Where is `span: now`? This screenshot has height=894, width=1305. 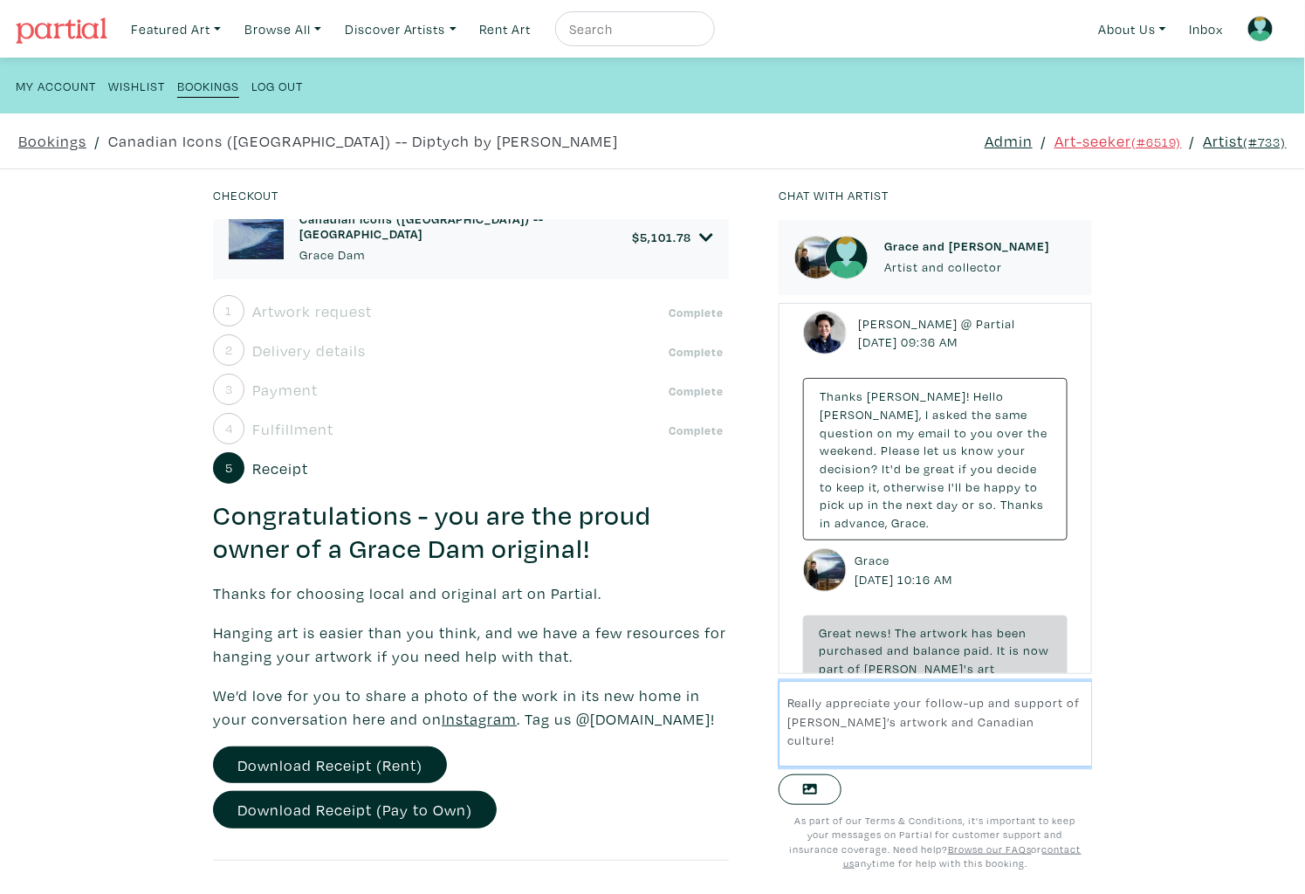
span: now is located at coordinates (1036, 649).